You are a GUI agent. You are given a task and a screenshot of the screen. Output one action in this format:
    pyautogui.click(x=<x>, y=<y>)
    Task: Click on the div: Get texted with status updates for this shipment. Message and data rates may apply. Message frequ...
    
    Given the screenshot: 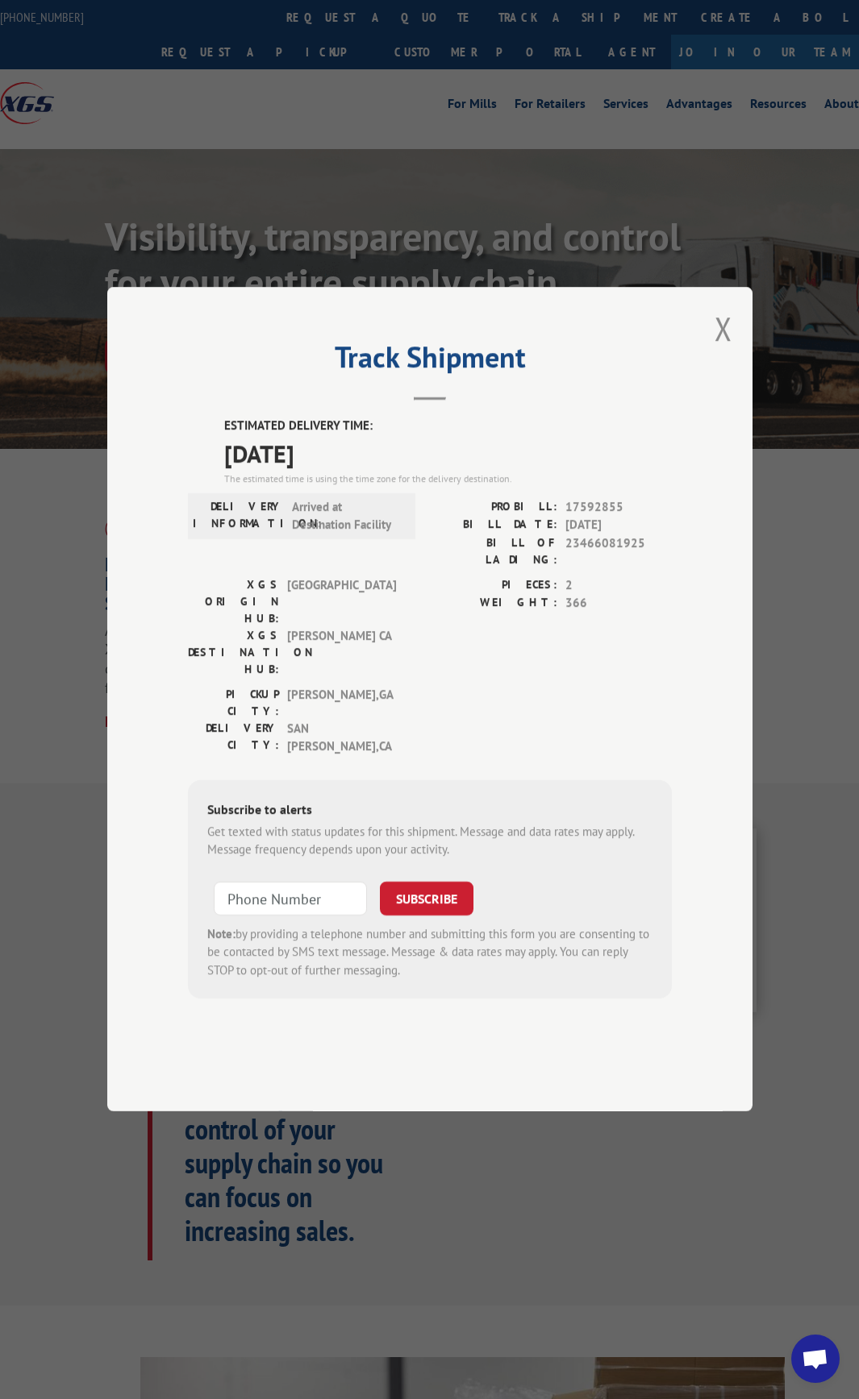 What is the action you would take?
    pyautogui.click(x=430, y=841)
    